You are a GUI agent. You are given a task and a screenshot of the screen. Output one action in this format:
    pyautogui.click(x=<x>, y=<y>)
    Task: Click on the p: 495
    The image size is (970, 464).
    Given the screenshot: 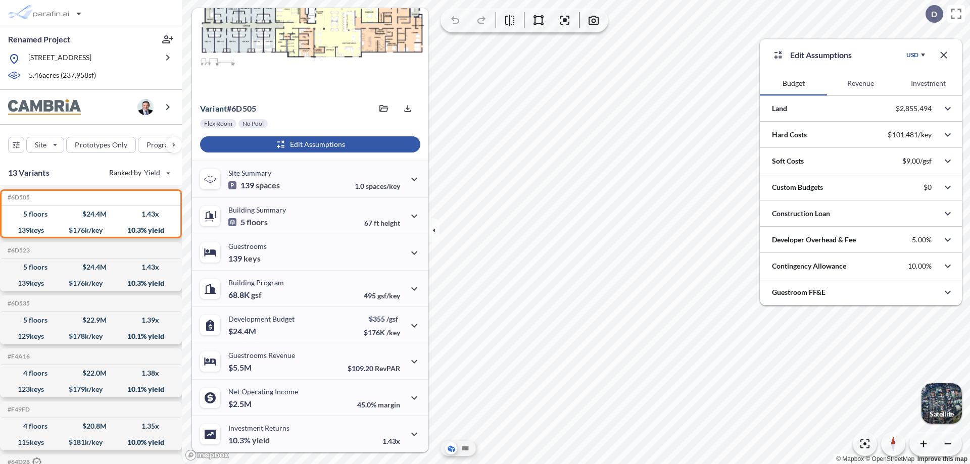 What is the action you would take?
    pyautogui.click(x=382, y=296)
    